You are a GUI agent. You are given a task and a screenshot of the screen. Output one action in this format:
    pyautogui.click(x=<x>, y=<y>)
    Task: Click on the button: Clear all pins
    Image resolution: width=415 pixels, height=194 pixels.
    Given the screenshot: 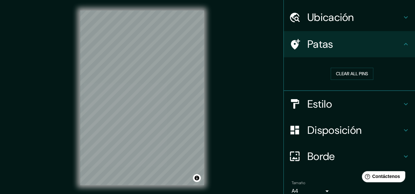 What is the action you would take?
    pyautogui.click(x=352, y=74)
    